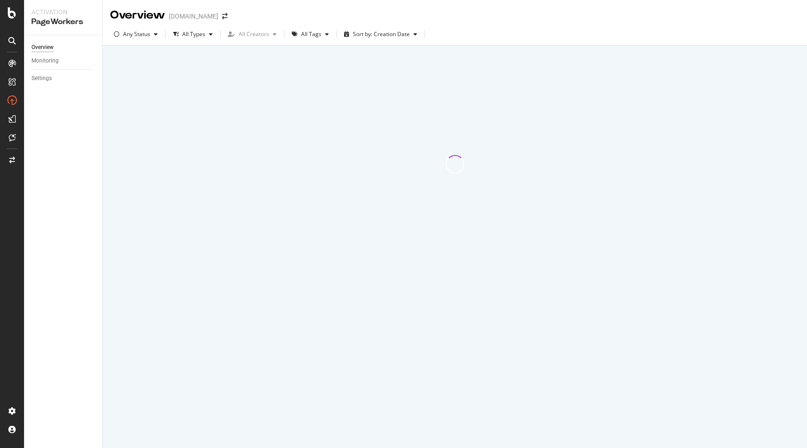 The height and width of the screenshot is (448, 807). Describe the element at coordinates (136, 34) in the screenshot. I see `div: Any Status` at that location.